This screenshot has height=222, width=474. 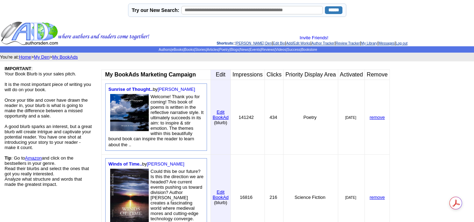 I want to click on a: Review Tracker, so click(x=347, y=43).